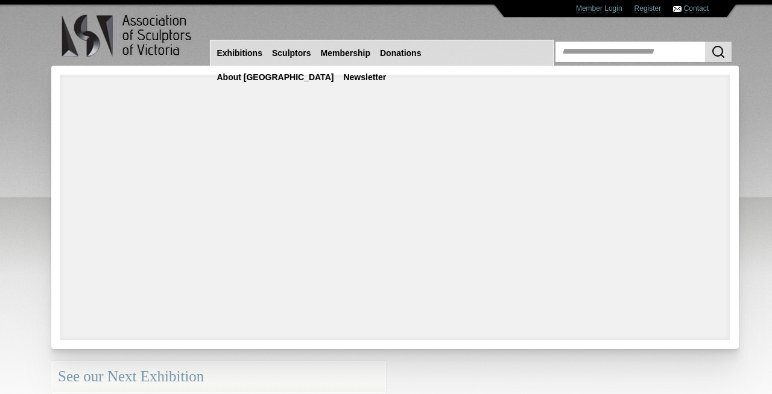  Describe the element at coordinates (718, 52) in the screenshot. I see `img: Search` at that location.